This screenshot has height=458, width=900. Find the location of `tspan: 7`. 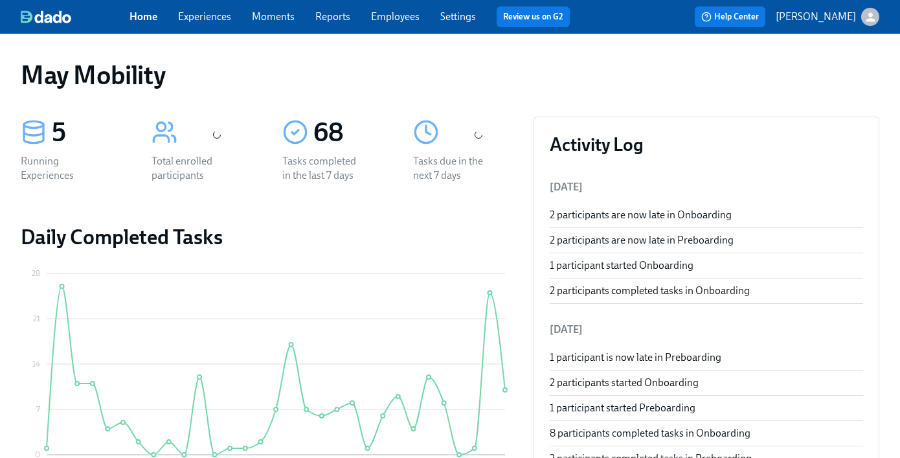

tspan: 7 is located at coordinates (38, 409).